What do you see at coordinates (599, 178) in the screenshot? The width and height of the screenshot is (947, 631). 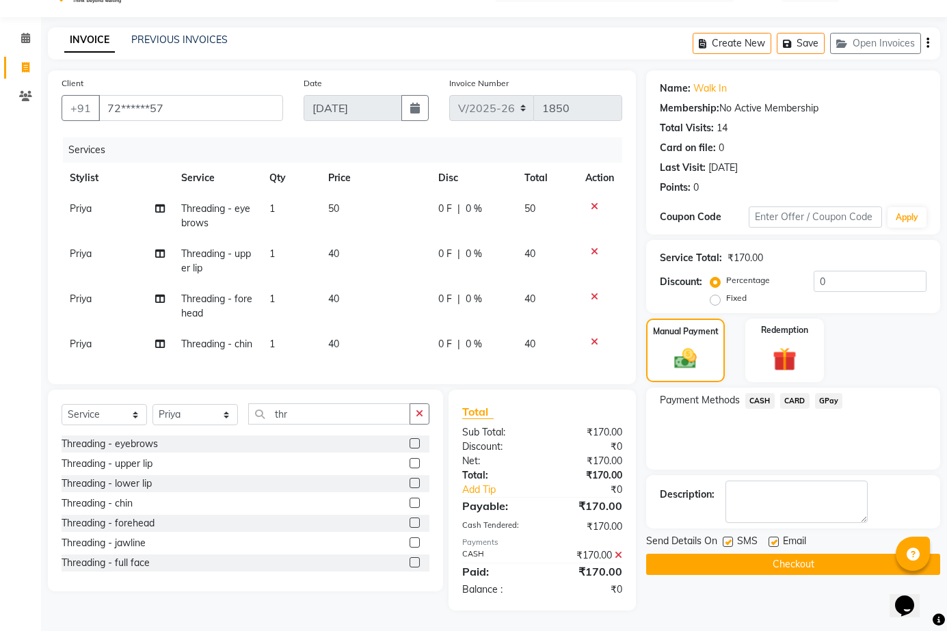 I see `th: Action` at bounding box center [599, 178].